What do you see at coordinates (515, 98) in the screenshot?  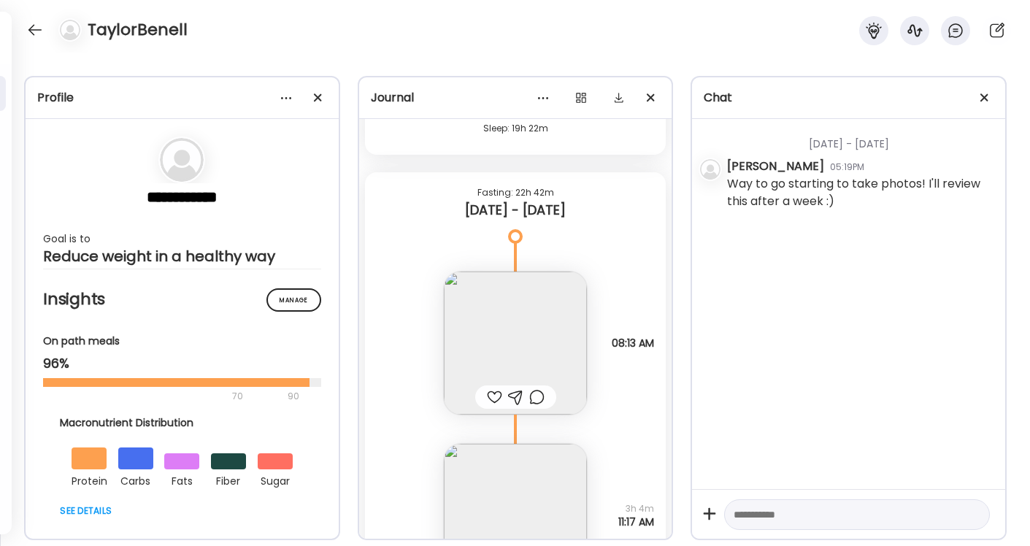 I see `div: Journal` at bounding box center [515, 98].